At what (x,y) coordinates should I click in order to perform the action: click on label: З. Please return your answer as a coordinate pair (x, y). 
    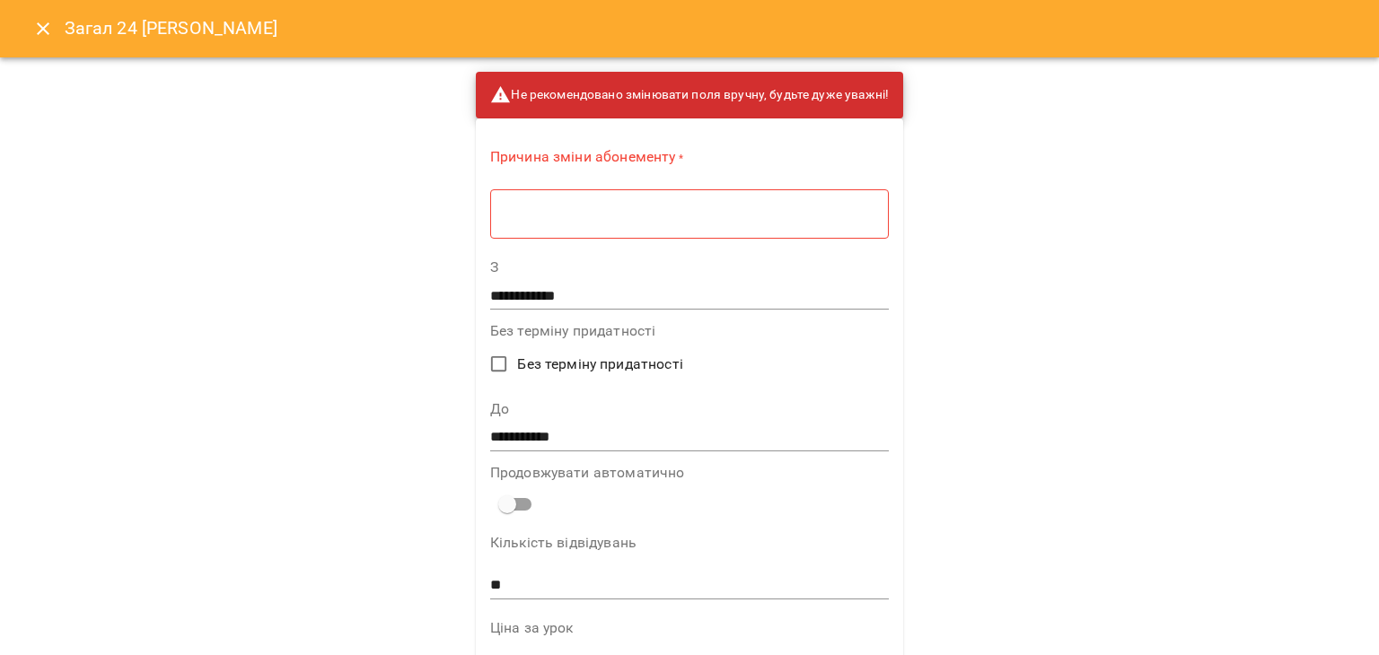
    Looking at the image, I should click on (689, 267).